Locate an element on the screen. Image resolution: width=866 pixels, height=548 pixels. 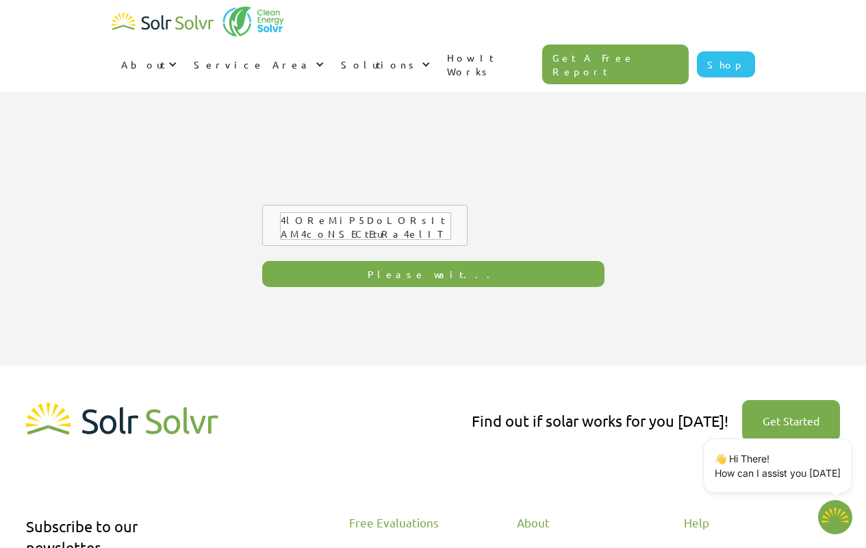
textarea: 4lOReMiP5DoLORsItAM4coNSECtEtuRa4elITS3Do1Eius5Tem13in0uTl0et6d84magNAA0En5AdM56VeN5-2Q4NO4eXErCi... is located at coordinates (366, 226).